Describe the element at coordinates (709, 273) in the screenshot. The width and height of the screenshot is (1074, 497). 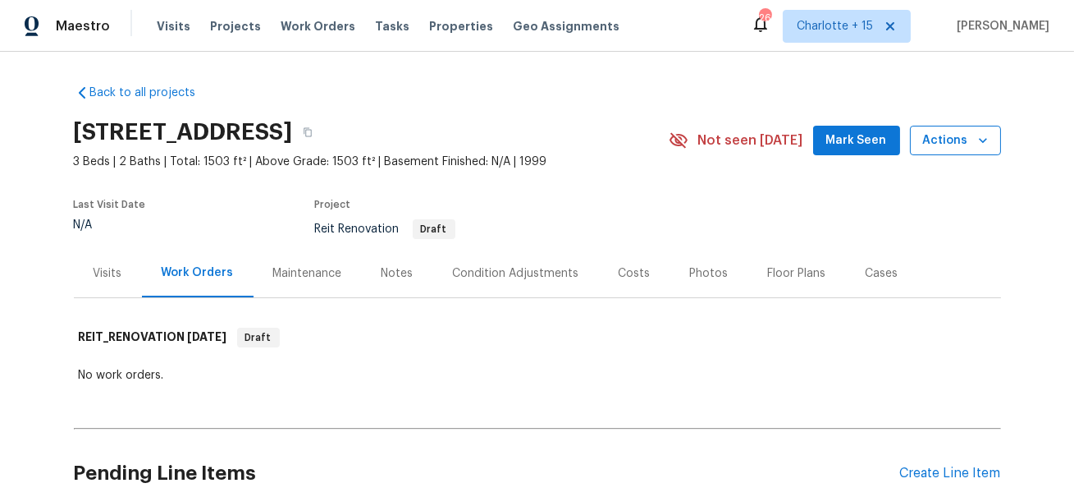
I see `div: Photos` at that location.